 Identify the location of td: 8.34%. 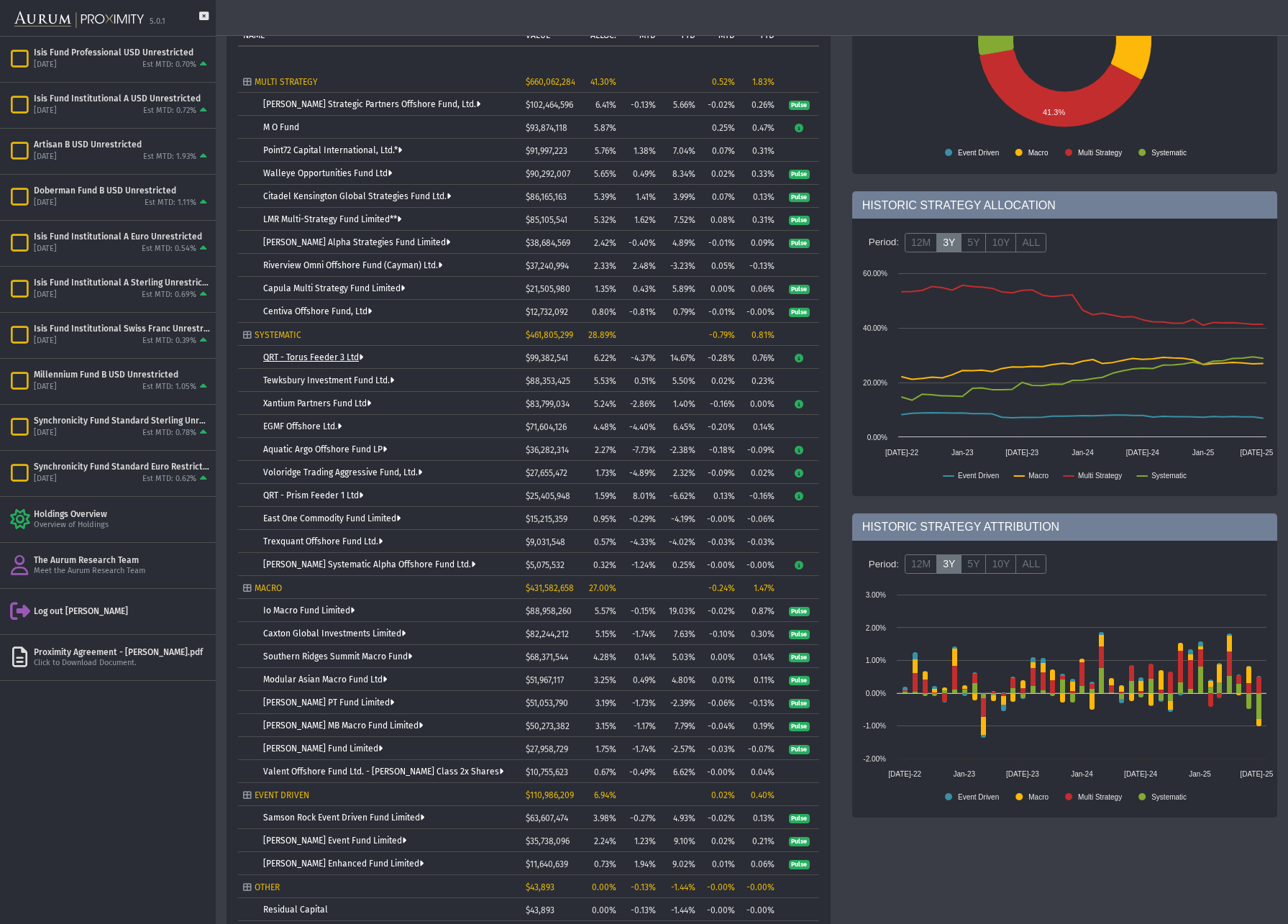
(681, 174).